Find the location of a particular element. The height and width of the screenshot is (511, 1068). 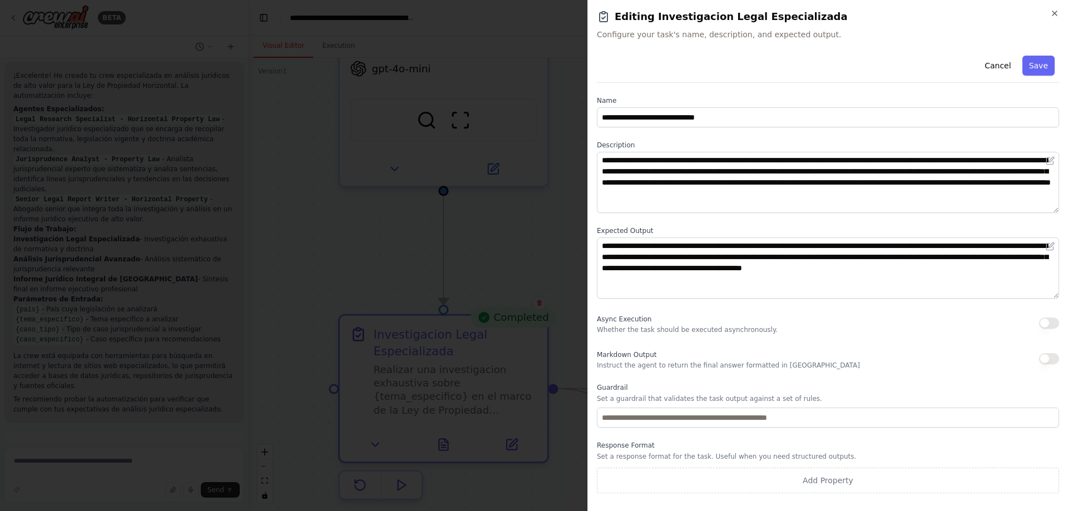

p: Set a response format for the task. Useful when you need structured outputs. is located at coordinates (827, 456).